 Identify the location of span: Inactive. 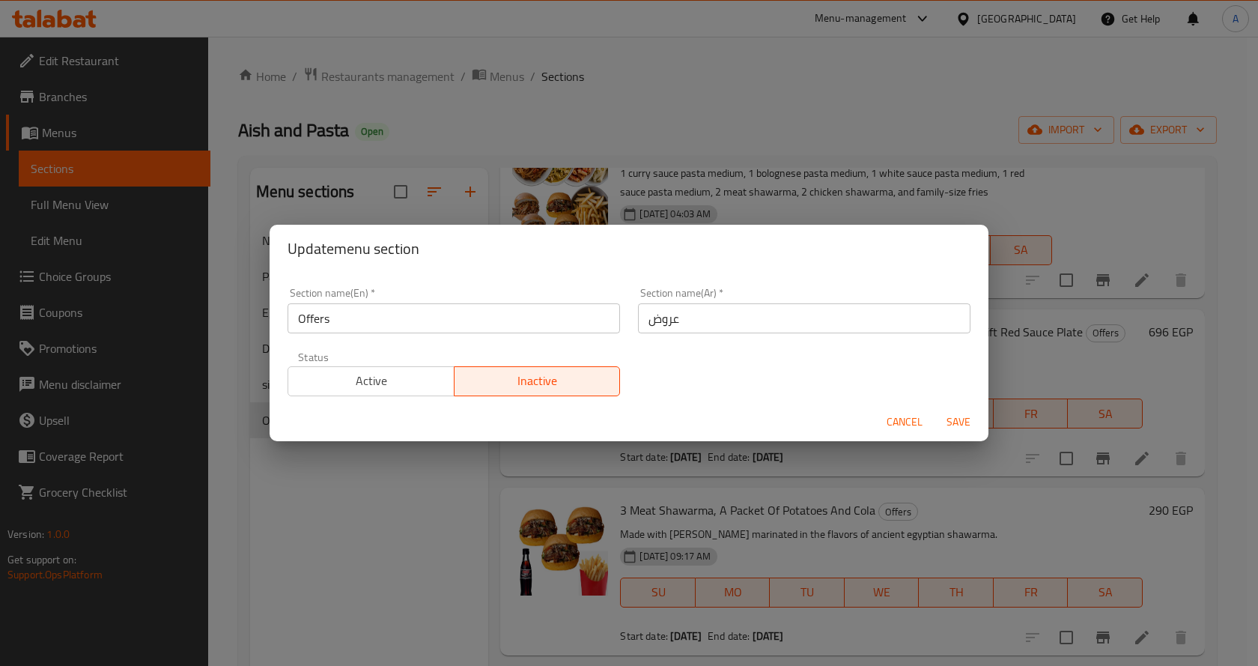
(538, 381).